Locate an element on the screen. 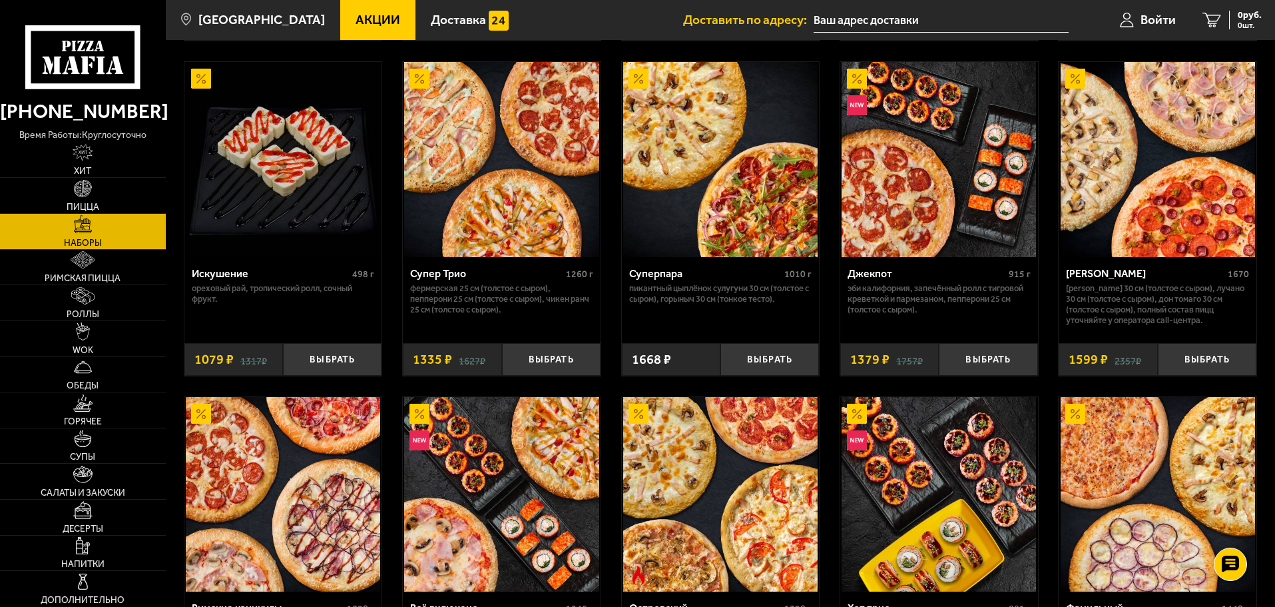  span: 1599 ₽ is located at coordinates (1088, 360).